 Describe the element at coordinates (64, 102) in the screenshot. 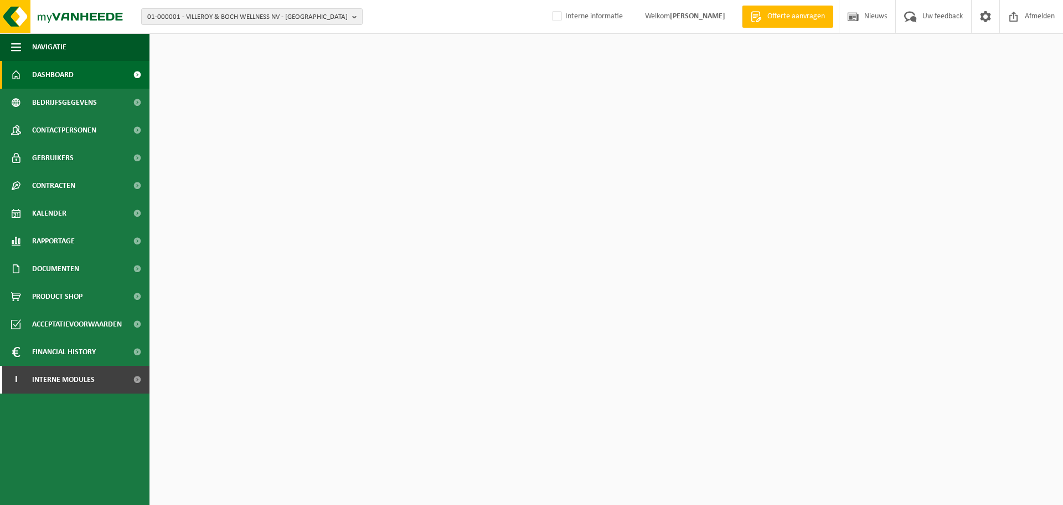

I see `span: Bedrijfsgegevens` at that location.